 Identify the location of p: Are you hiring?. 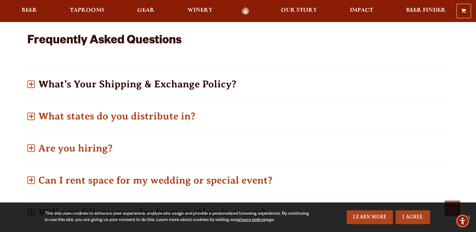
(238, 148).